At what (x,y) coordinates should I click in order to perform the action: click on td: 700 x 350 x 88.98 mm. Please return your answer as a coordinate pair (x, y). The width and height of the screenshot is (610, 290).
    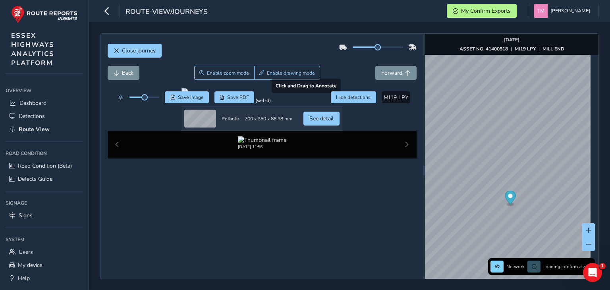
    Looking at the image, I should click on (268, 119).